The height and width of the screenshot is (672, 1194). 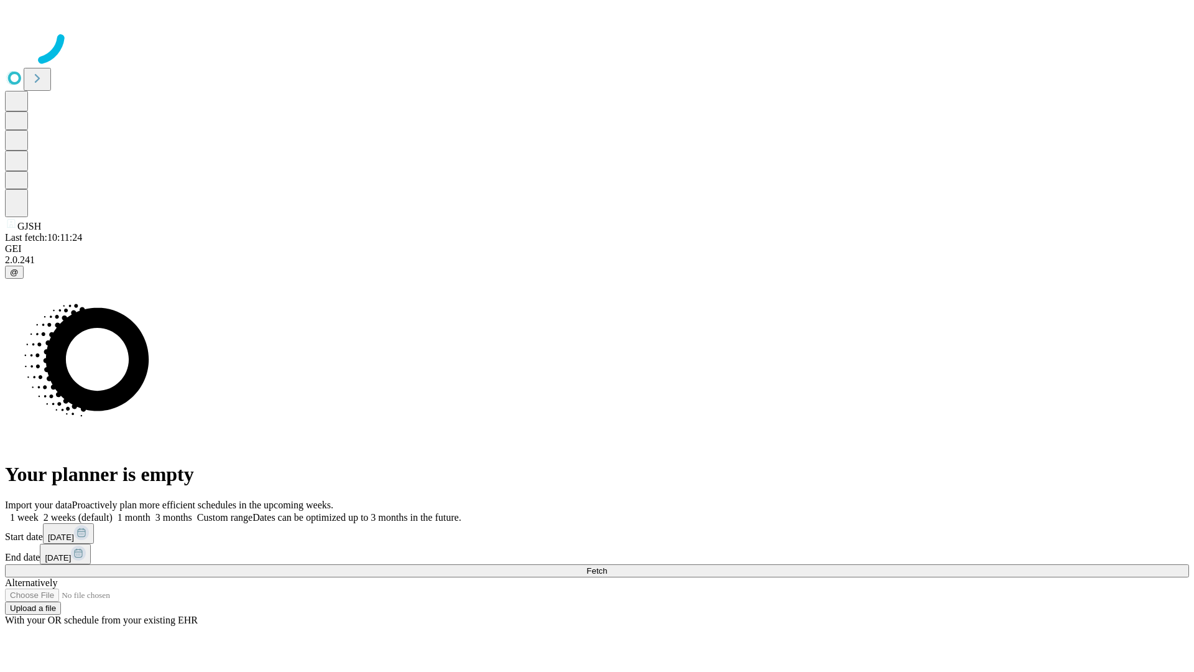 What do you see at coordinates (33, 608) in the screenshot?
I see `button: Upload a file` at bounding box center [33, 608].